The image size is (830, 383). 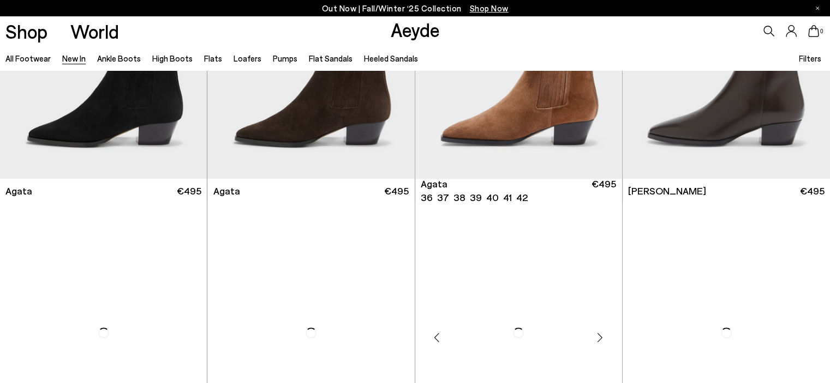 What do you see at coordinates (415, 8) in the screenshot?
I see `p: Out Now | Fall/Winter ‘25 Collection` at bounding box center [415, 8].